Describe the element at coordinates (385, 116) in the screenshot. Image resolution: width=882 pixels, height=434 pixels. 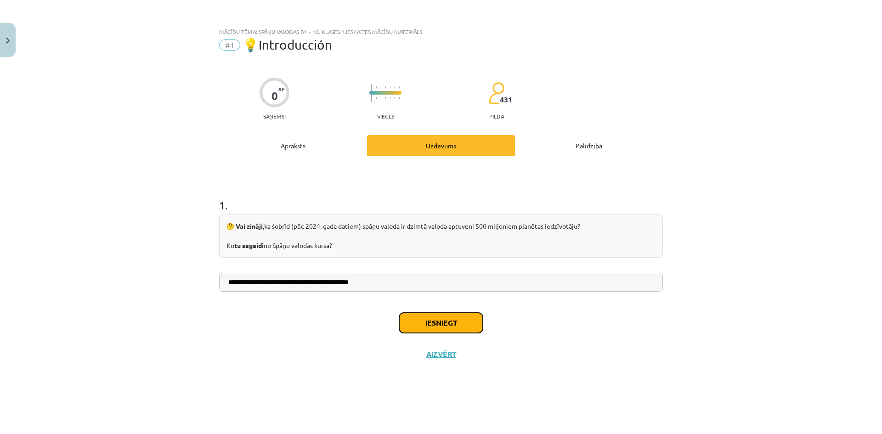
I see `p: Viegls` at that location.